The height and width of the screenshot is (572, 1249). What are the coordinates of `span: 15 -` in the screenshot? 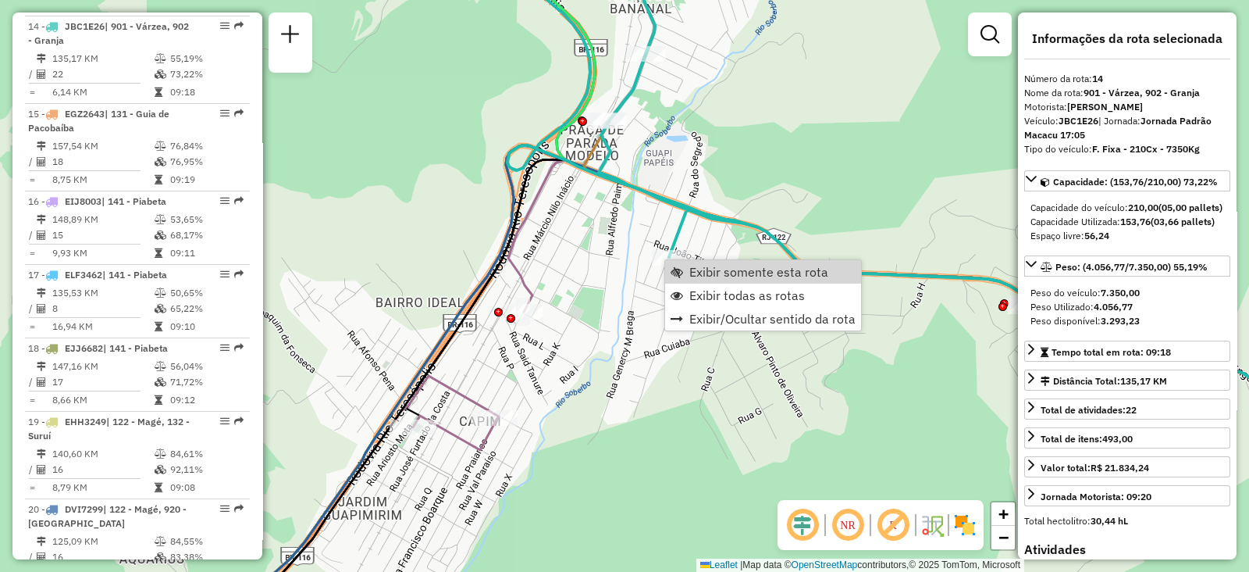 It's located at (98, 120).